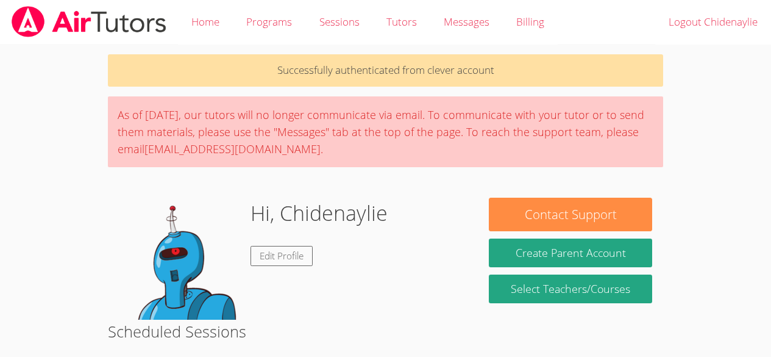  I want to click on p: Successfully authenticated from clever account, so click(385, 70).